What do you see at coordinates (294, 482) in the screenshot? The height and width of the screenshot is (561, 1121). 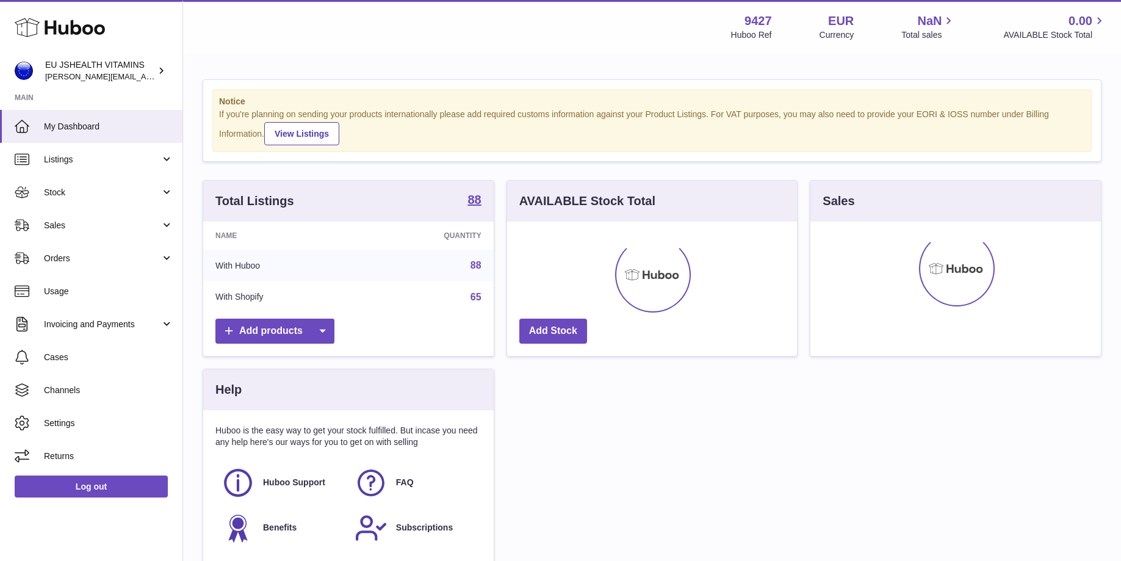 I see `span: Huboo Support` at bounding box center [294, 482].